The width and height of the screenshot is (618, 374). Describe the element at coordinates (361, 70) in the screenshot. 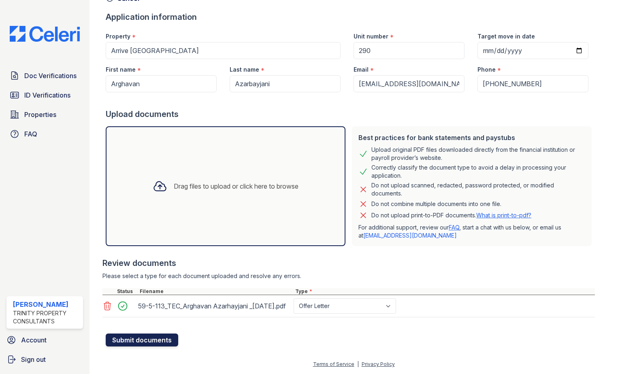

I see `label: Email` at that location.